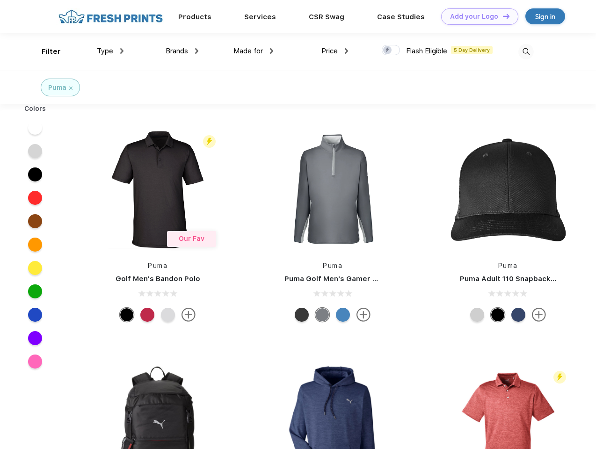  I want to click on span: 5 Day Delivery, so click(472, 50).